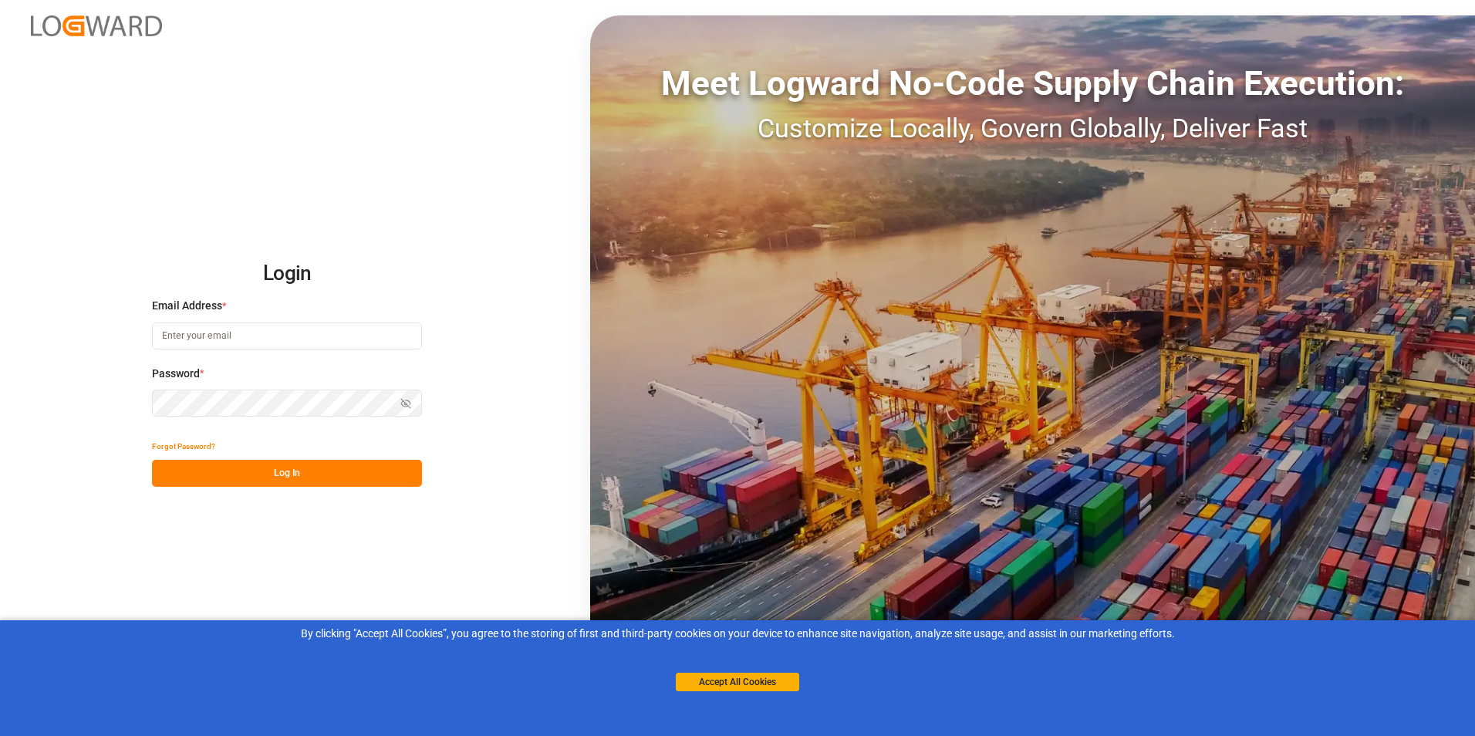 This screenshot has height=736, width=1475. What do you see at coordinates (287, 274) in the screenshot?
I see `h2: Login` at bounding box center [287, 274].